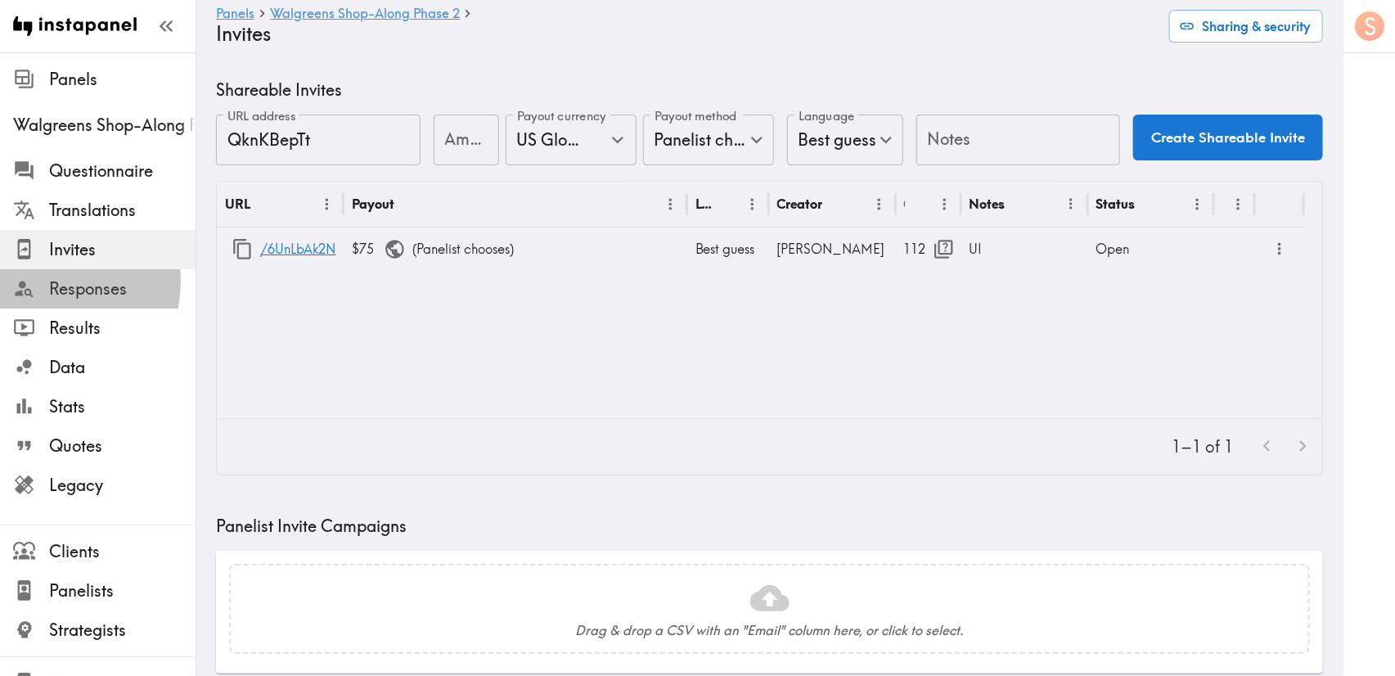  Describe the element at coordinates (382, 249) in the screenshot. I see `span: $75` at that location.